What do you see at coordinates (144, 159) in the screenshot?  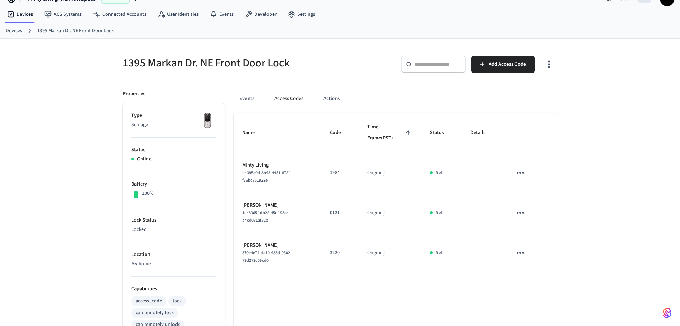 I see `p: Online` at bounding box center [144, 159].